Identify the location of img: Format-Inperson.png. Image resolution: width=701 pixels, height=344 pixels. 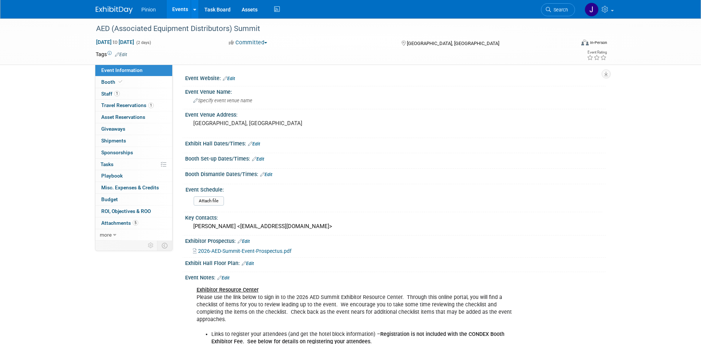
(585, 42).